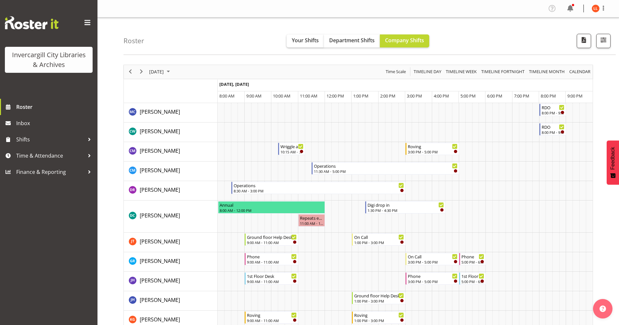 The width and height of the screenshot is (619, 325). Describe the element at coordinates (292, 146) in the screenshot. I see `div: Wriggle and Rhyme` at that location.